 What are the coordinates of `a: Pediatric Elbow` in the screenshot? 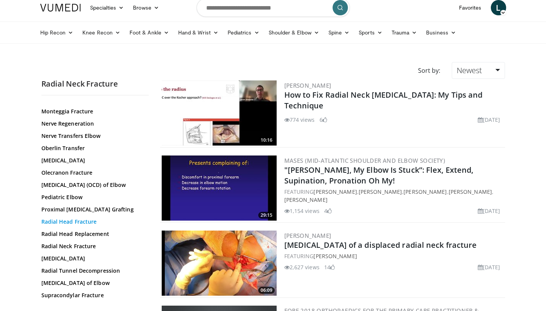 It's located at (93, 197).